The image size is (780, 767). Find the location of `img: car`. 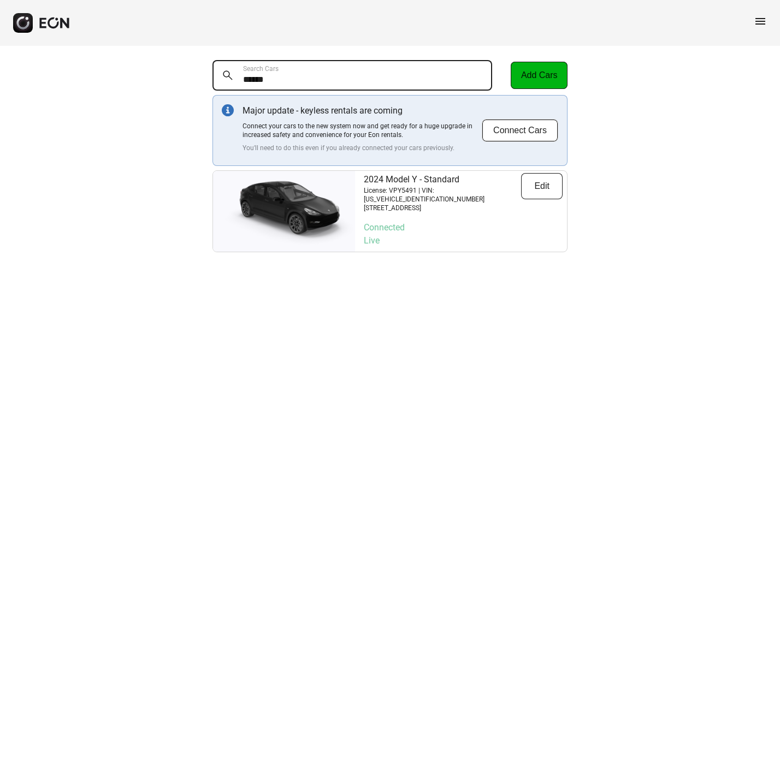

img: car is located at coordinates (284, 211).